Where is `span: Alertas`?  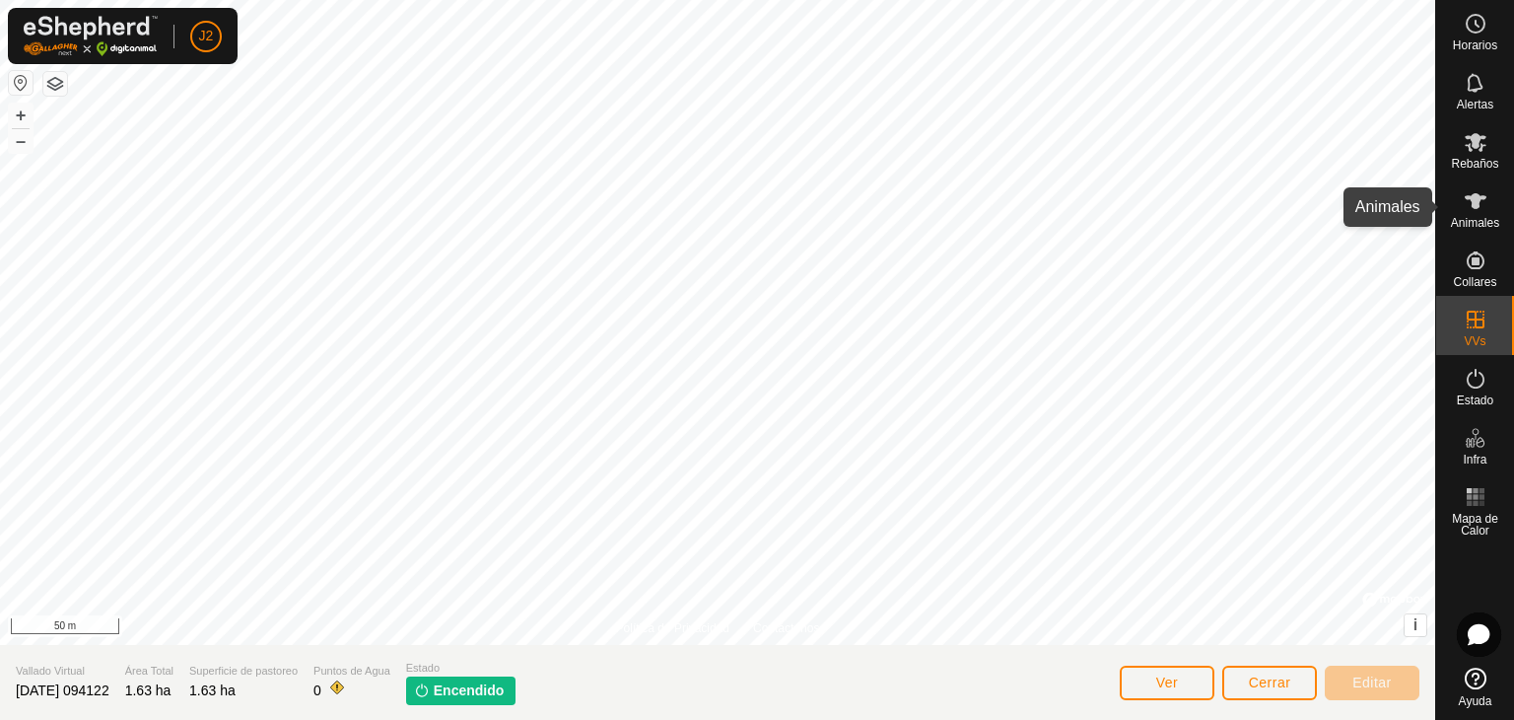
span: Alertas is located at coordinates (1475, 104).